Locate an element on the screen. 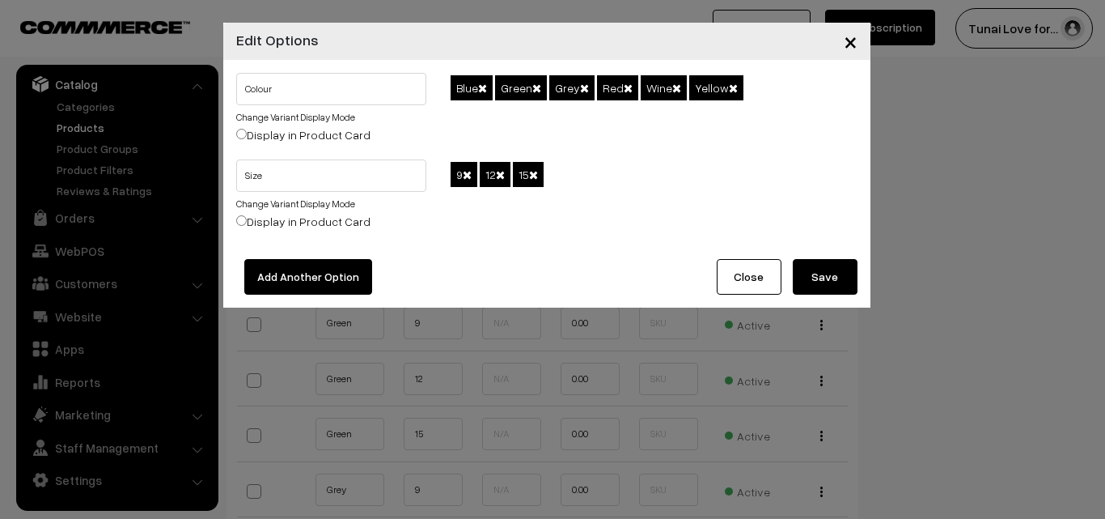  span: Wine is located at coordinates (664, 87).